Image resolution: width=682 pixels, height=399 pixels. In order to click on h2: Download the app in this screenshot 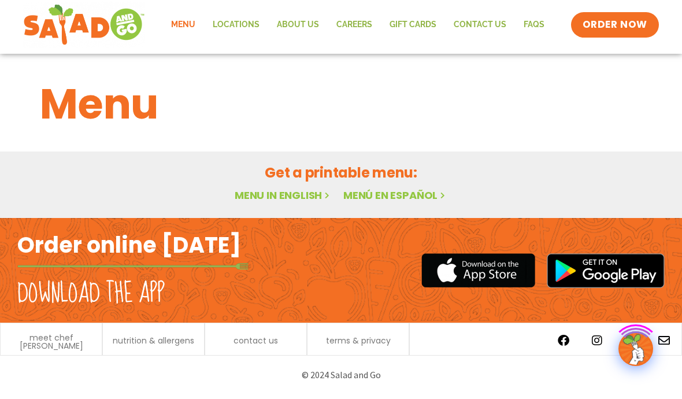, I will do `click(91, 298)`.